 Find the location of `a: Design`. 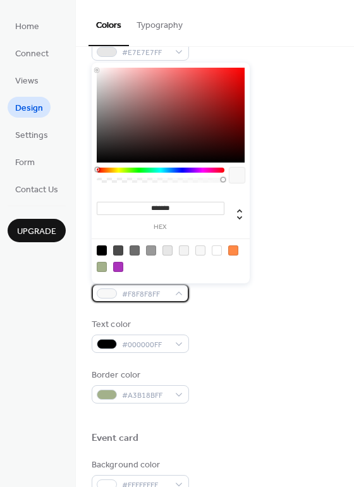

a: Design is located at coordinates (29, 107).